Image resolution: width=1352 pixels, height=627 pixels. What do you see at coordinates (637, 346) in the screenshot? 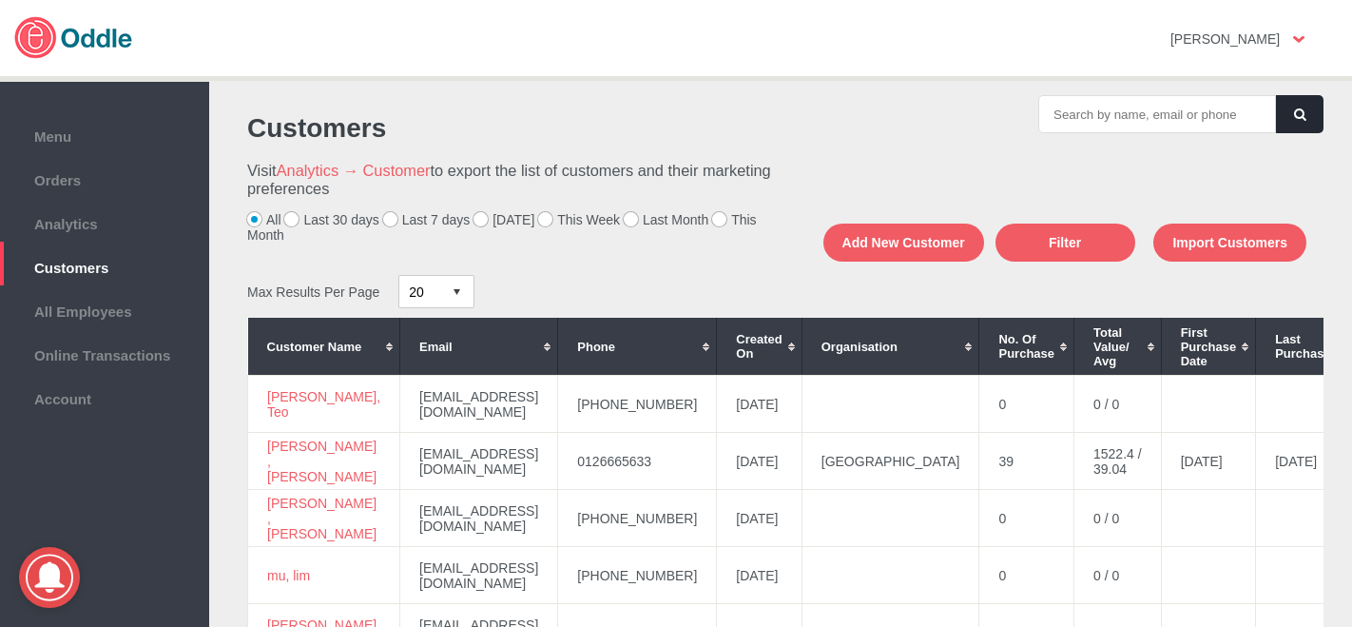
I see `th: Phone` at bounding box center [637, 346].